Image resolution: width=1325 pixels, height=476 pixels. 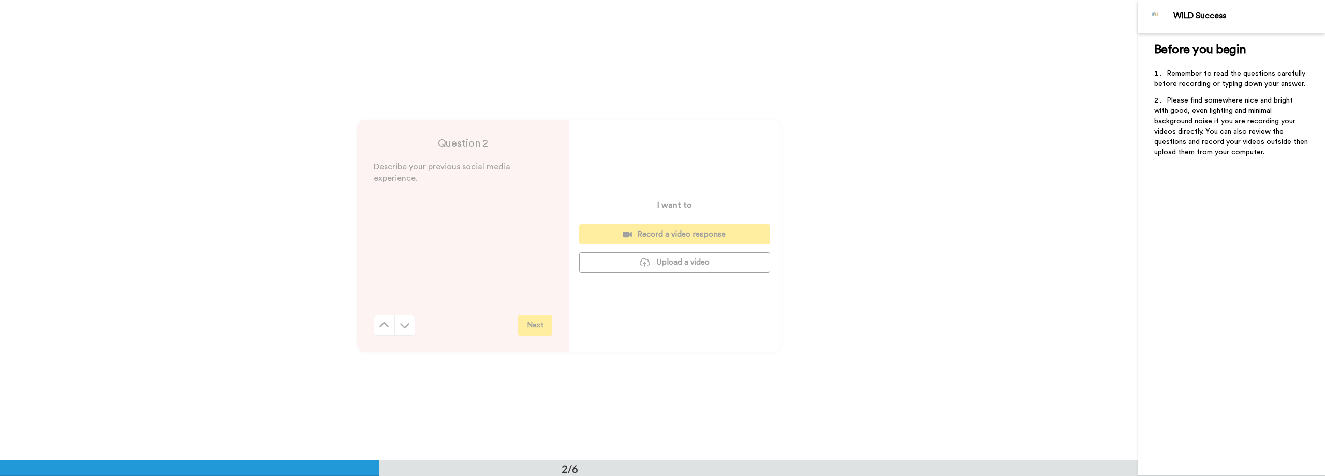 What do you see at coordinates (570, 468) in the screenshot?
I see `div: 2/6` at bounding box center [570, 468].